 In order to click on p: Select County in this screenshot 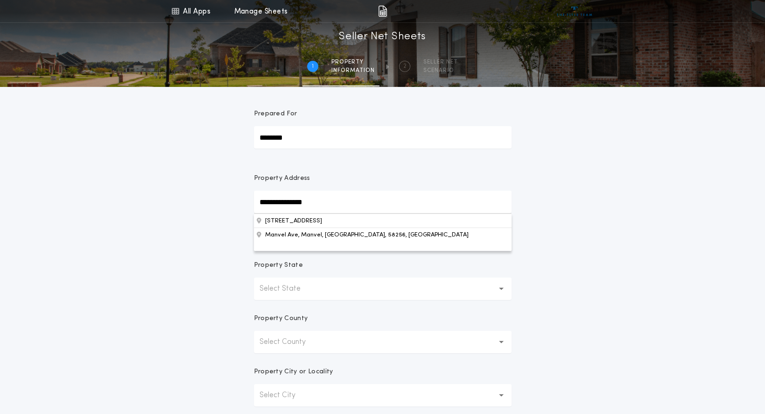, I will do `click(290, 342)`.